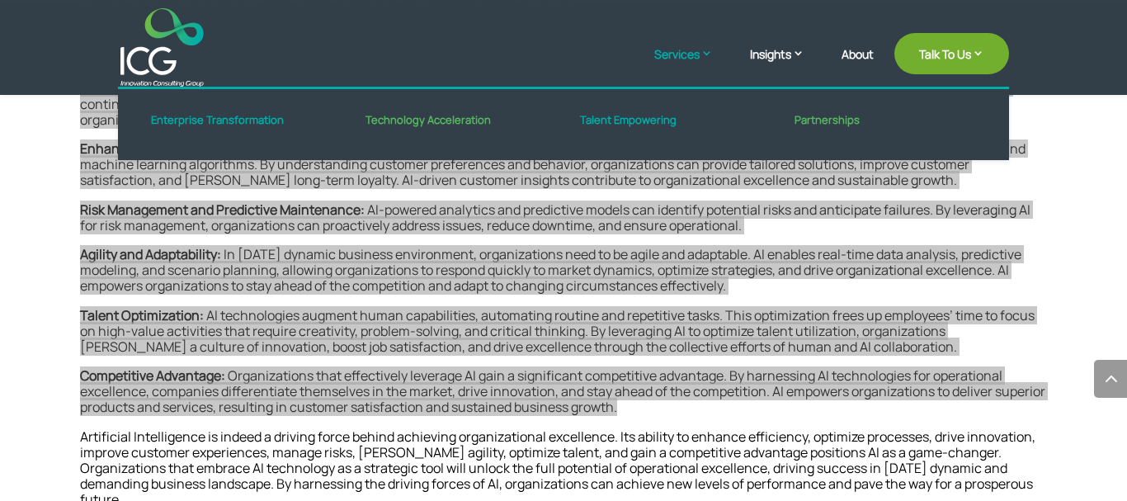 Image resolution: width=1127 pixels, height=501 pixels. I want to click on a: Technology Acceleration, so click(444, 125).